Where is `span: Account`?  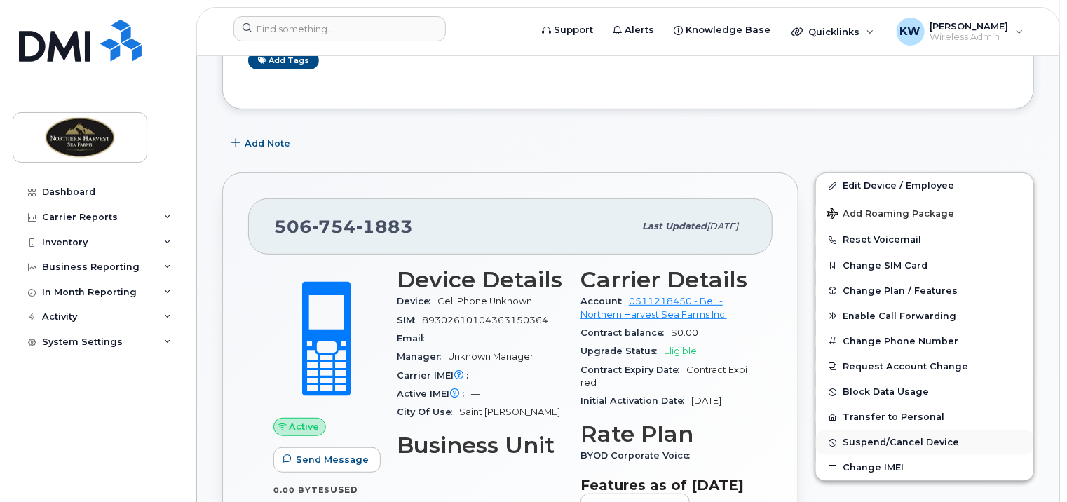 span: Account is located at coordinates (604, 301).